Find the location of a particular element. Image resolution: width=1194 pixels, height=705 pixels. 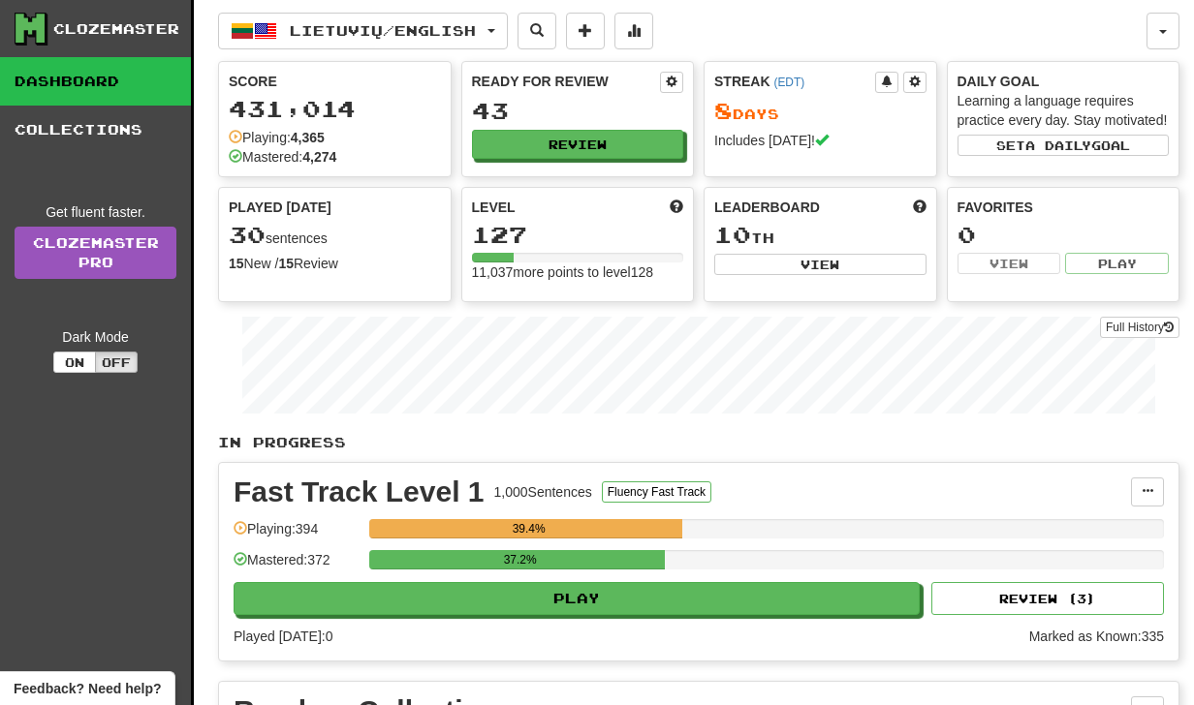

button: Off is located at coordinates (116, 362).